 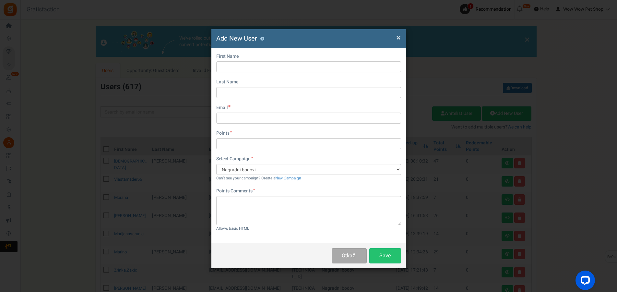 I want to click on span: Add New User, so click(x=237, y=38).